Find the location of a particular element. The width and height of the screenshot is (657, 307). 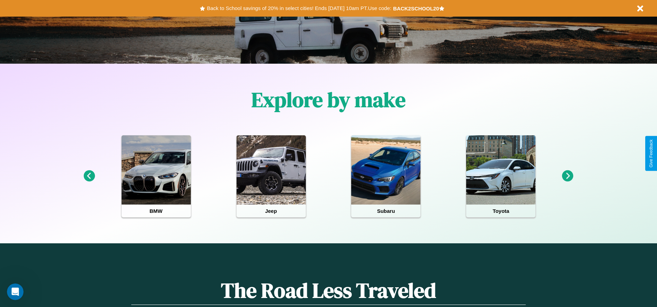

h4: Subaru is located at coordinates (386, 211).